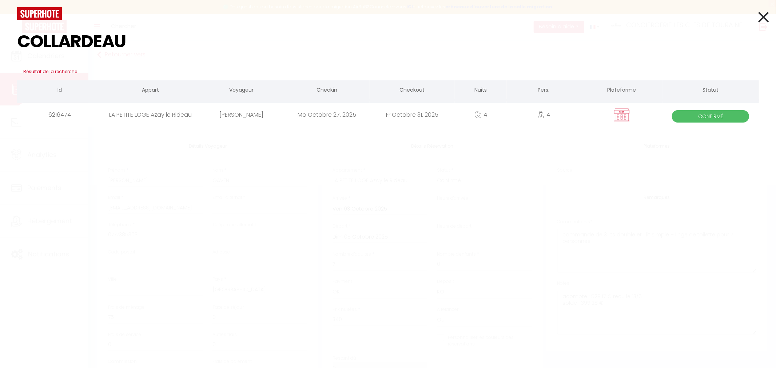  I want to click on input: Tapez pour rechercher..., so click(388, 41).